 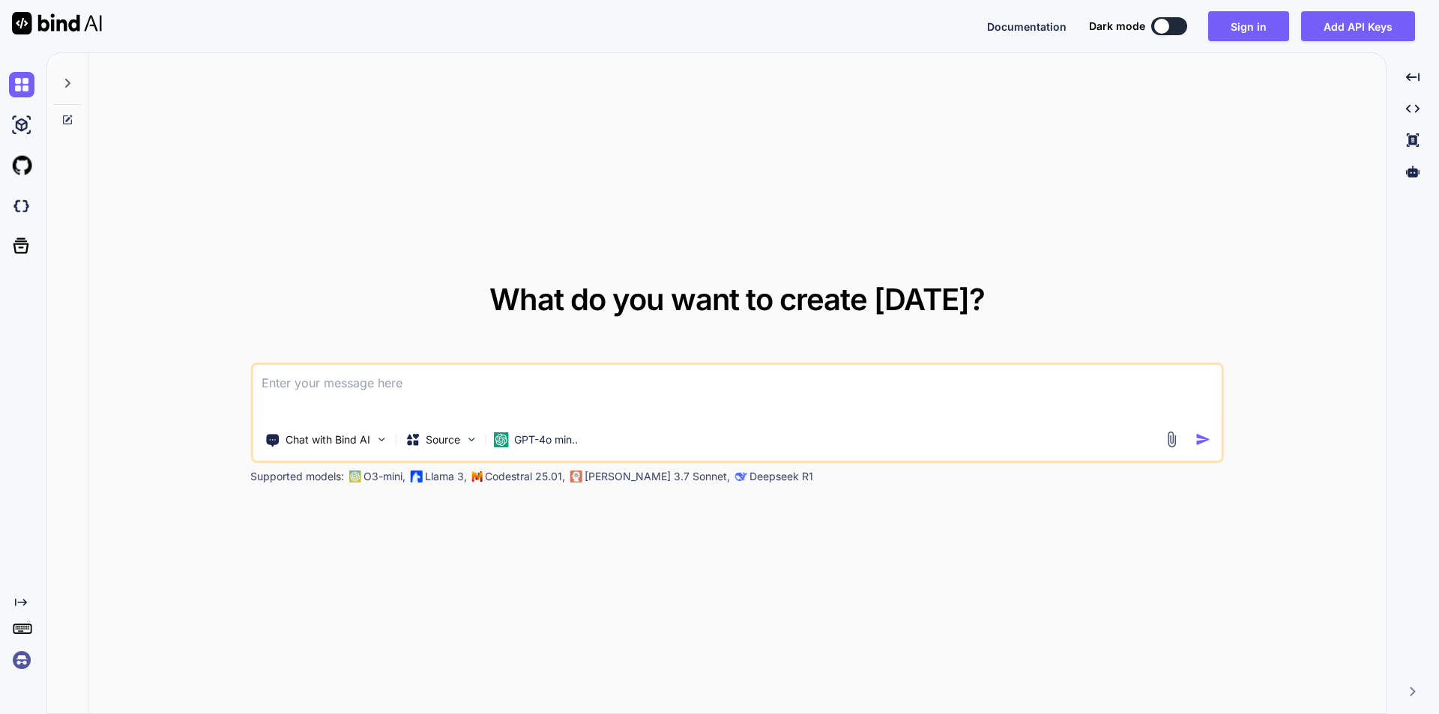 I want to click on img: darkCloudIdeIcon, so click(x=22, y=206).